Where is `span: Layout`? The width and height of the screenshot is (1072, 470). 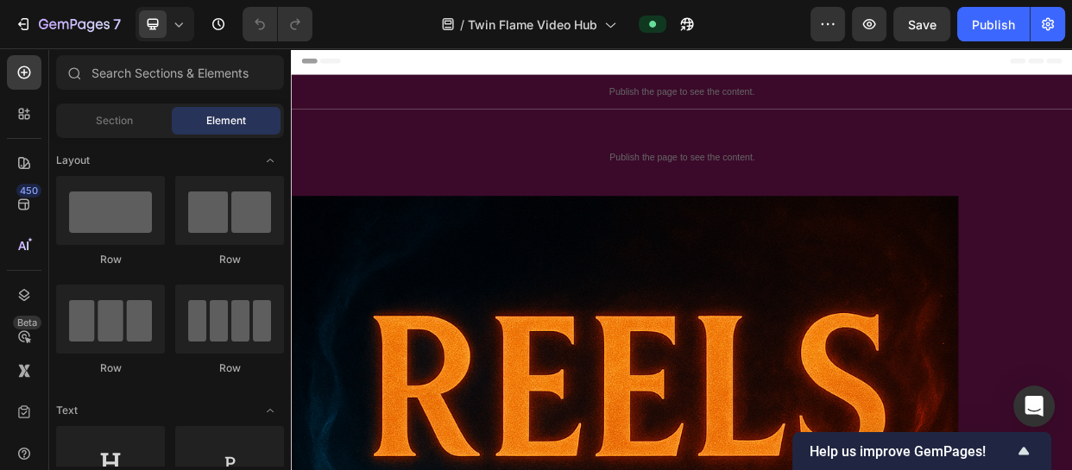 span: Layout is located at coordinates (72, 160).